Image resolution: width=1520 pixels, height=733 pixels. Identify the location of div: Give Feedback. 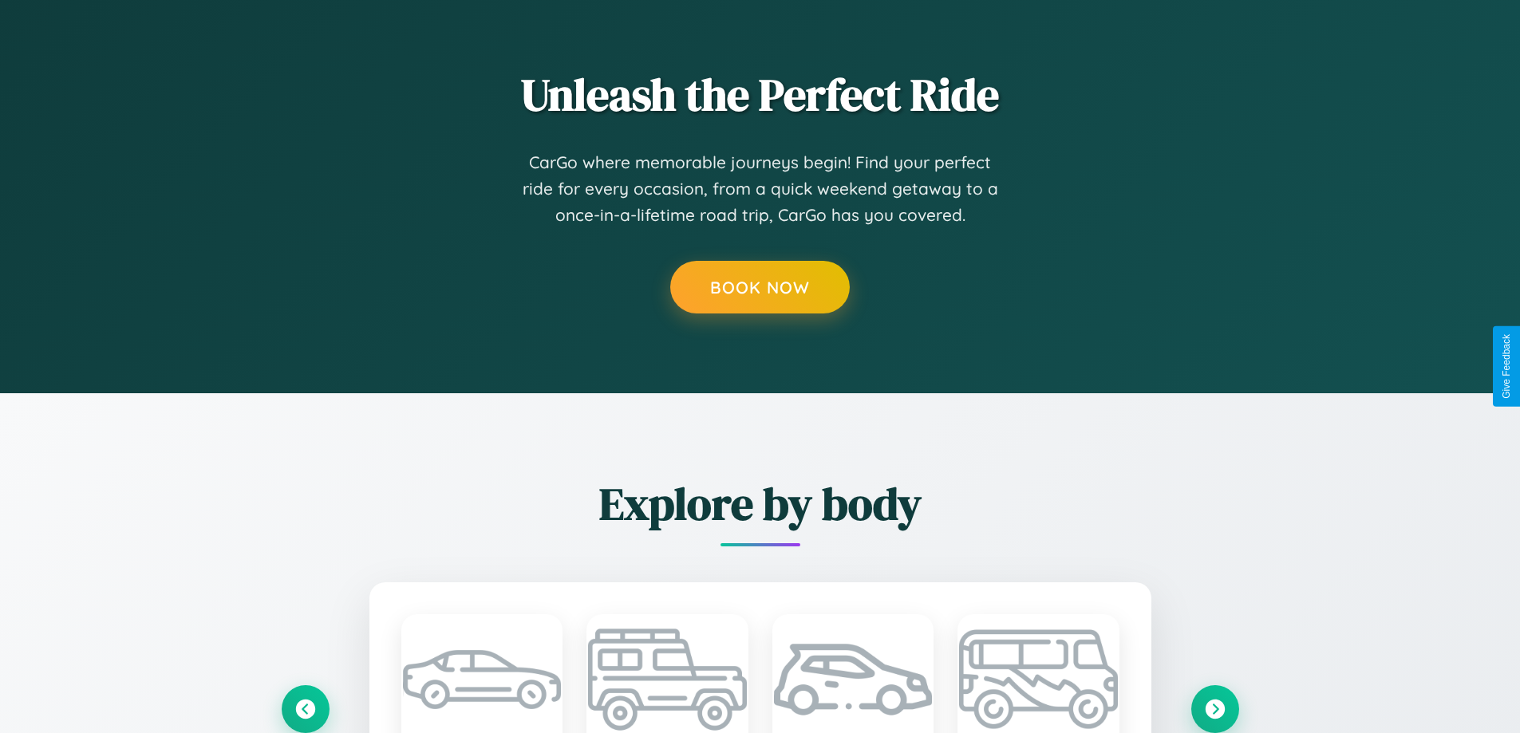
(1507, 366).